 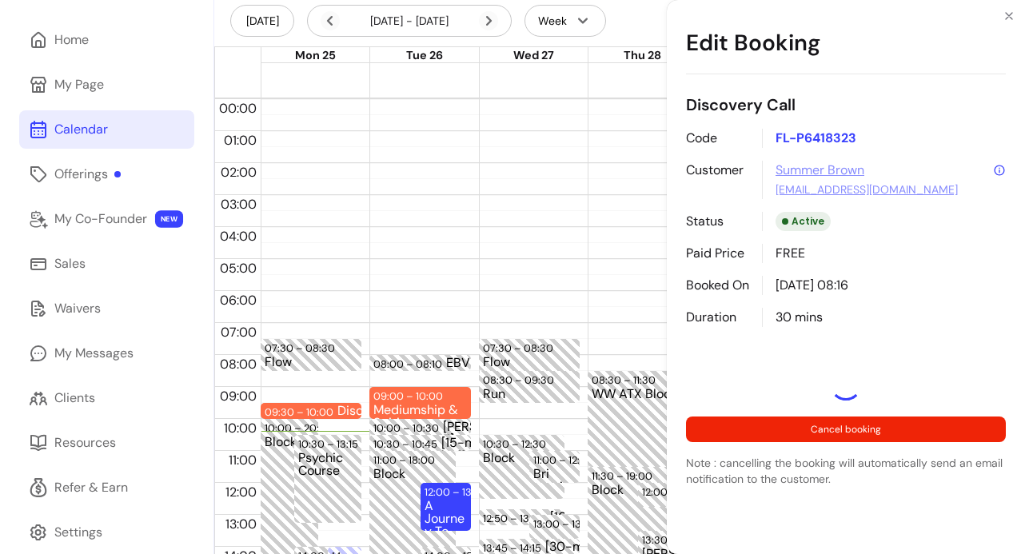 What do you see at coordinates (846, 429) in the screenshot?
I see `button: Cancel booking` at bounding box center [846, 429].